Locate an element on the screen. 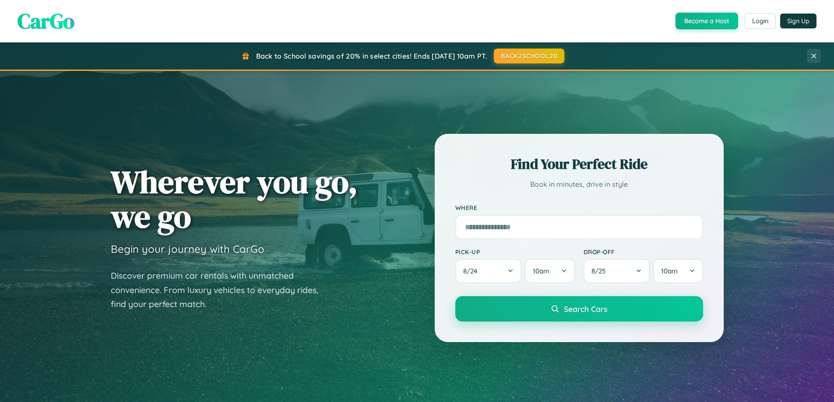 The width and height of the screenshot is (834, 402). label: Pick-up is located at coordinates (515, 252).